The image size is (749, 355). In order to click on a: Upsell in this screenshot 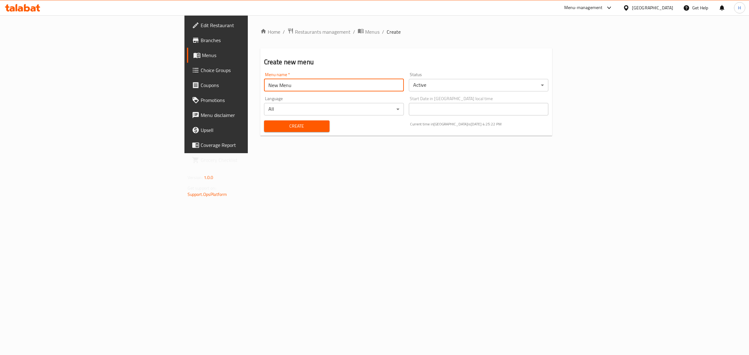, I will do `click(248, 130)`.